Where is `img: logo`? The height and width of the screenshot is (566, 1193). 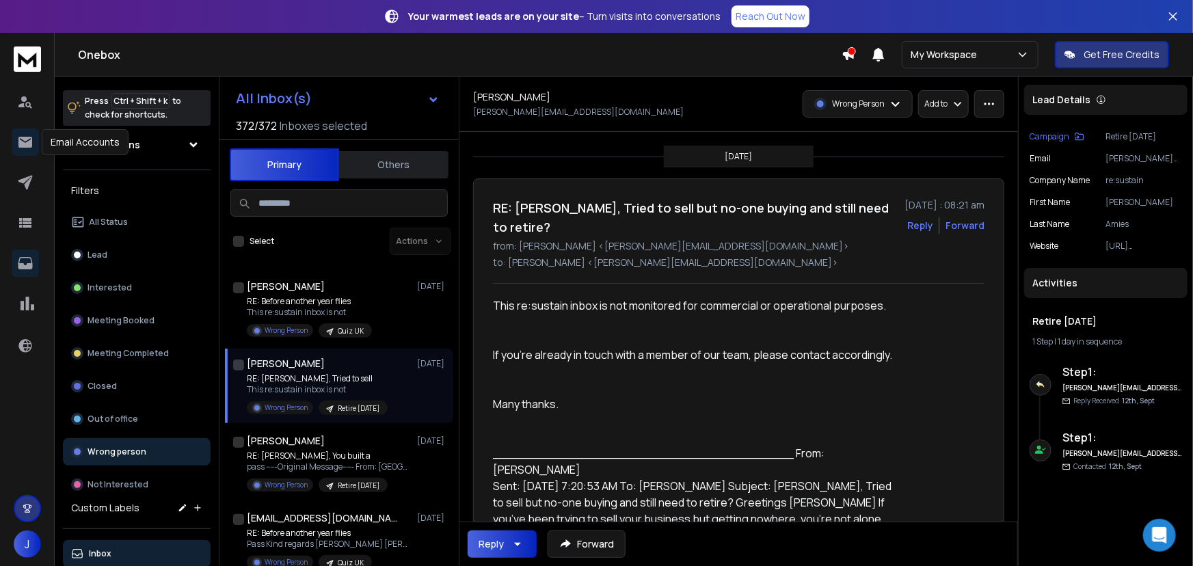
img: logo is located at coordinates (27, 59).